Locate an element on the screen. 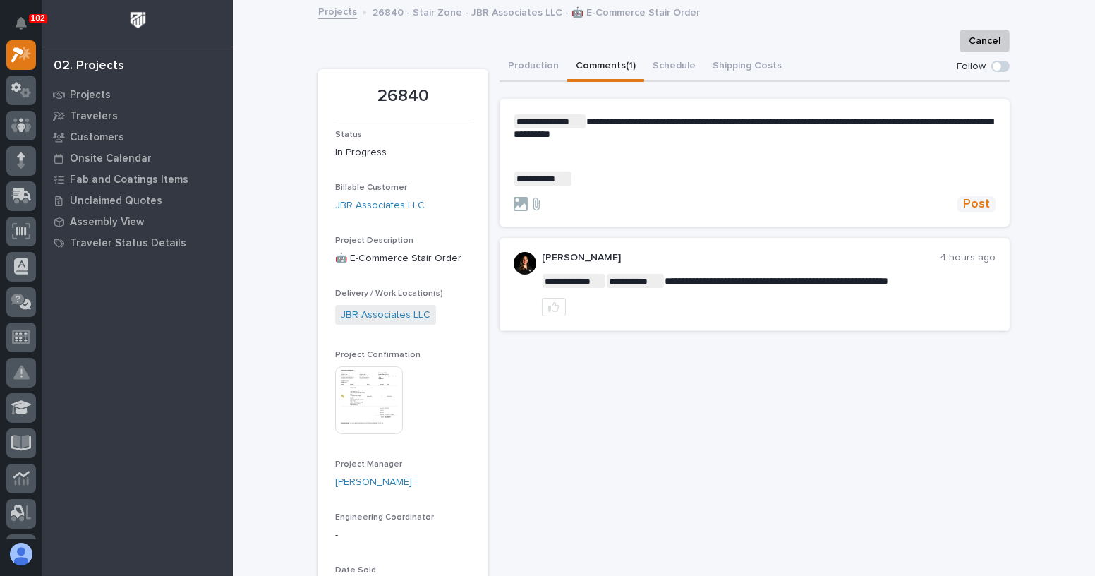 The width and height of the screenshot is (1095, 576). button: Notifications is located at coordinates (21, 23).